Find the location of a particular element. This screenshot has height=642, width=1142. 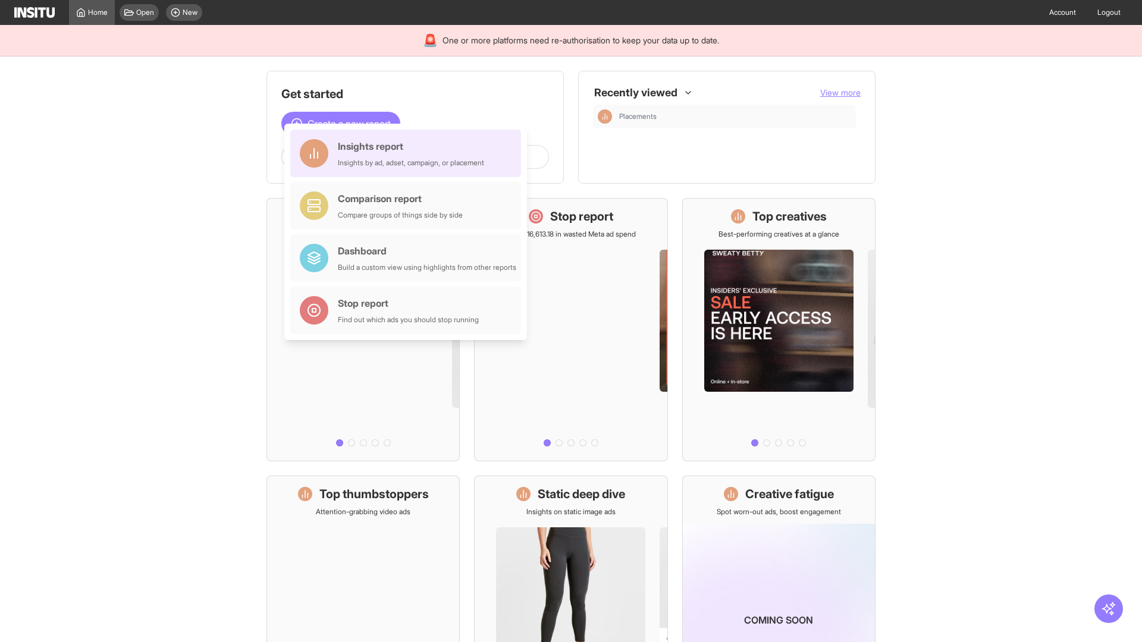

div: Find out which ads you should stop running is located at coordinates (408, 320).